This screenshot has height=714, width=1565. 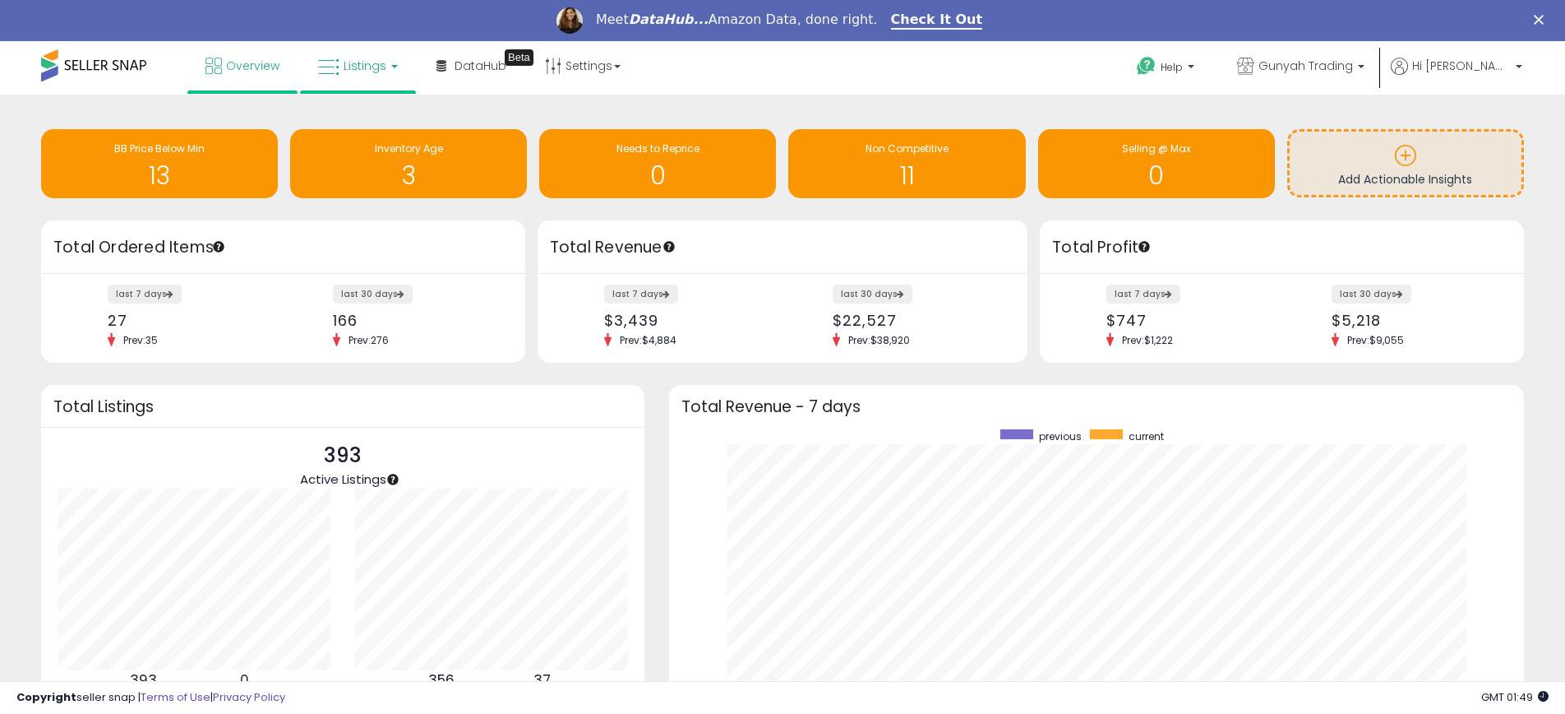 What do you see at coordinates (668, 19) in the screenshot?
I see `i: DataHub...` at bounding box center [668, 19].